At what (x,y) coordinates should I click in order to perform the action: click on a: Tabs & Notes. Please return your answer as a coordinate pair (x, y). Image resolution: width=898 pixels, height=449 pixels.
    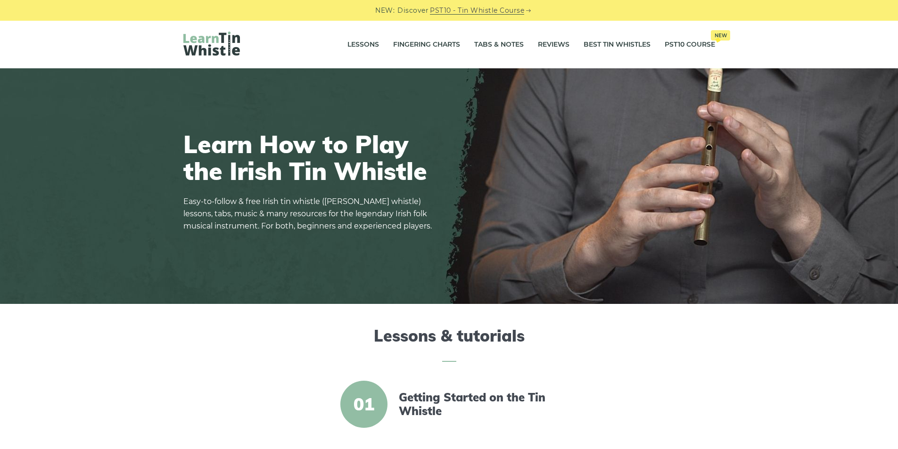
    Looking at the image, I should click on (499, 45).